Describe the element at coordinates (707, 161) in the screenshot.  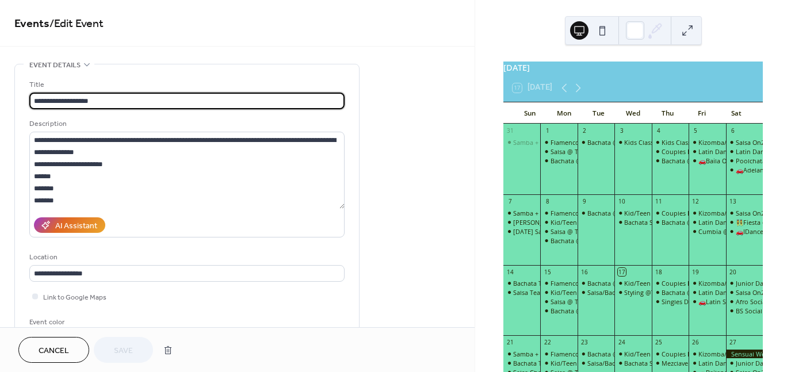
I see `div: 🚗Baila OKC` at that location.